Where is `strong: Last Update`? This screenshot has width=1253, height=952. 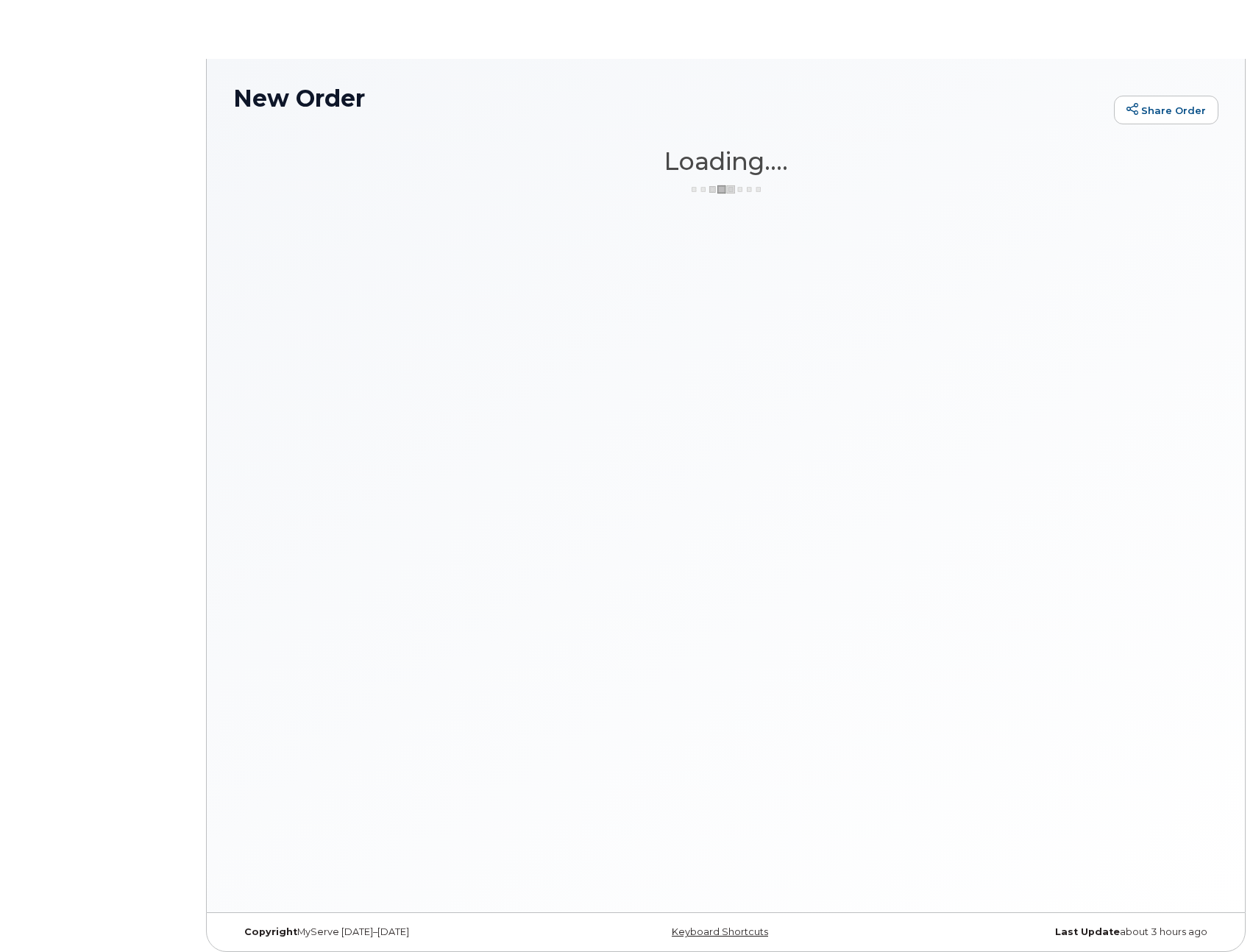
strong: Last Update is located at coordinates (1088, 931).